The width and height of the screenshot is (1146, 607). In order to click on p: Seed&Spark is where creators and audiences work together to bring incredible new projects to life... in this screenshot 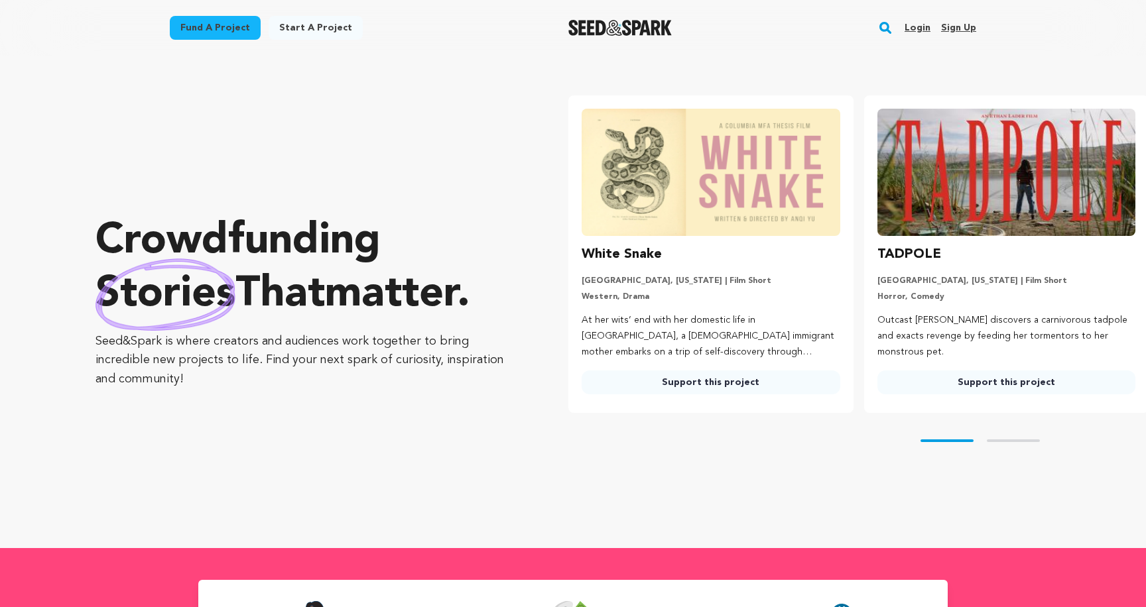, I will do `click(305, 361)`.